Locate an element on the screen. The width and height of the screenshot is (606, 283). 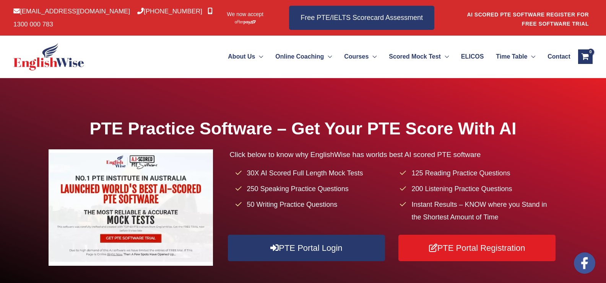
p: Click below to know why EnglishWise has worlds best AI scored PTE software is located at coordinates (394, 154).